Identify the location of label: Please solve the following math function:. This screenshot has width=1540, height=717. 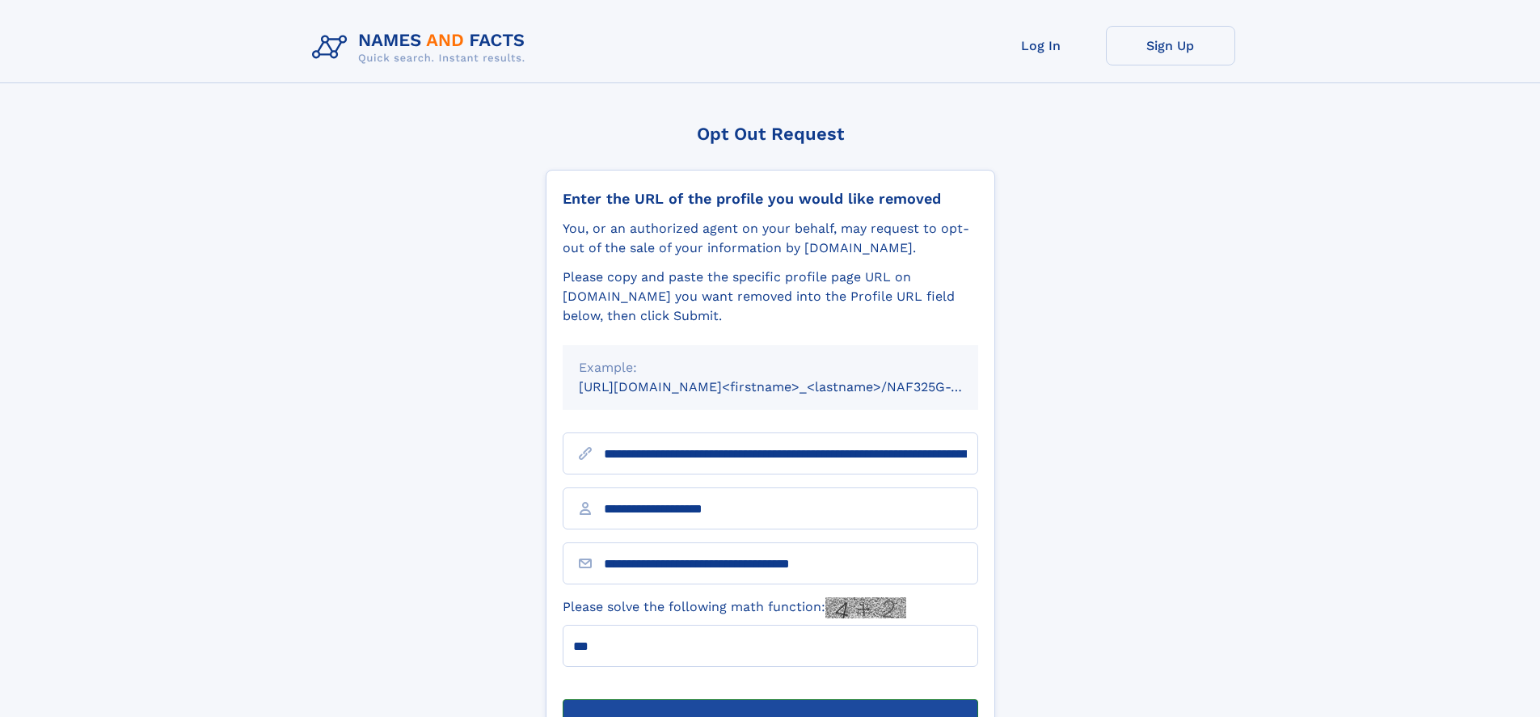
(734, 608).